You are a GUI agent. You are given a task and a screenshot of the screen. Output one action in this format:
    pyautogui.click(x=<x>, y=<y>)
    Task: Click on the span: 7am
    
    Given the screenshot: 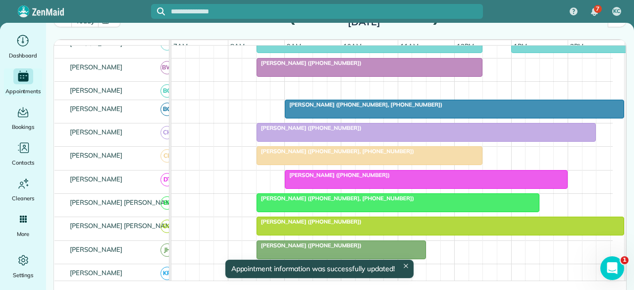 What is the action you would take?
    pyautogui.click(x=180, y=46)
    